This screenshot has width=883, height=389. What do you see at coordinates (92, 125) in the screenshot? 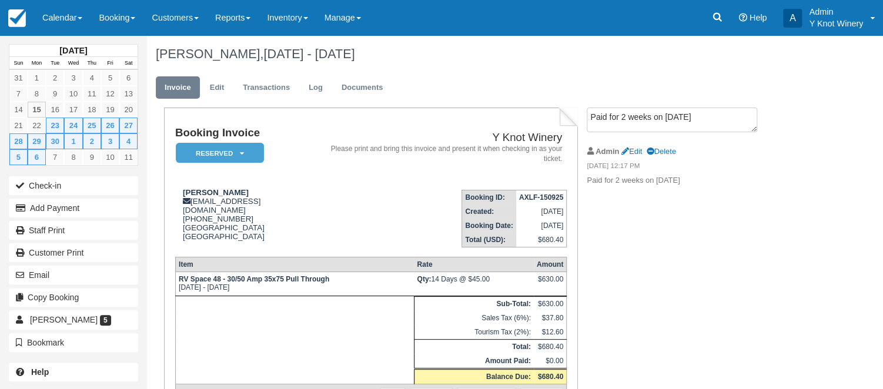
I see `a: 25` at bounding box center [92, 125].